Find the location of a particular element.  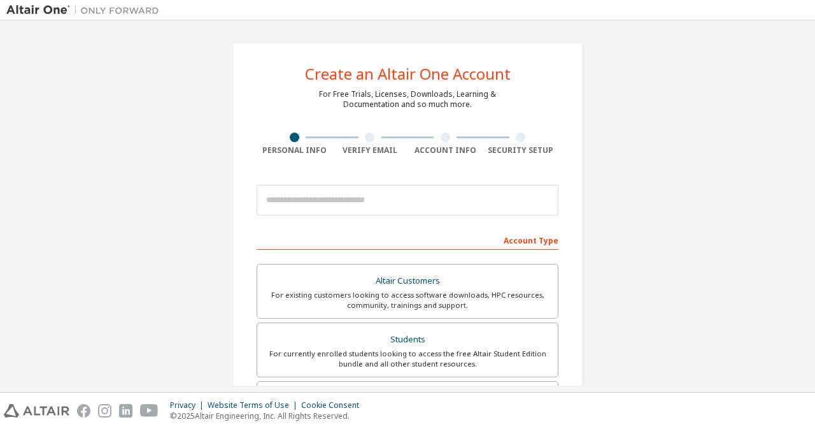

div: Account Type is located at coordinates (408, 239).